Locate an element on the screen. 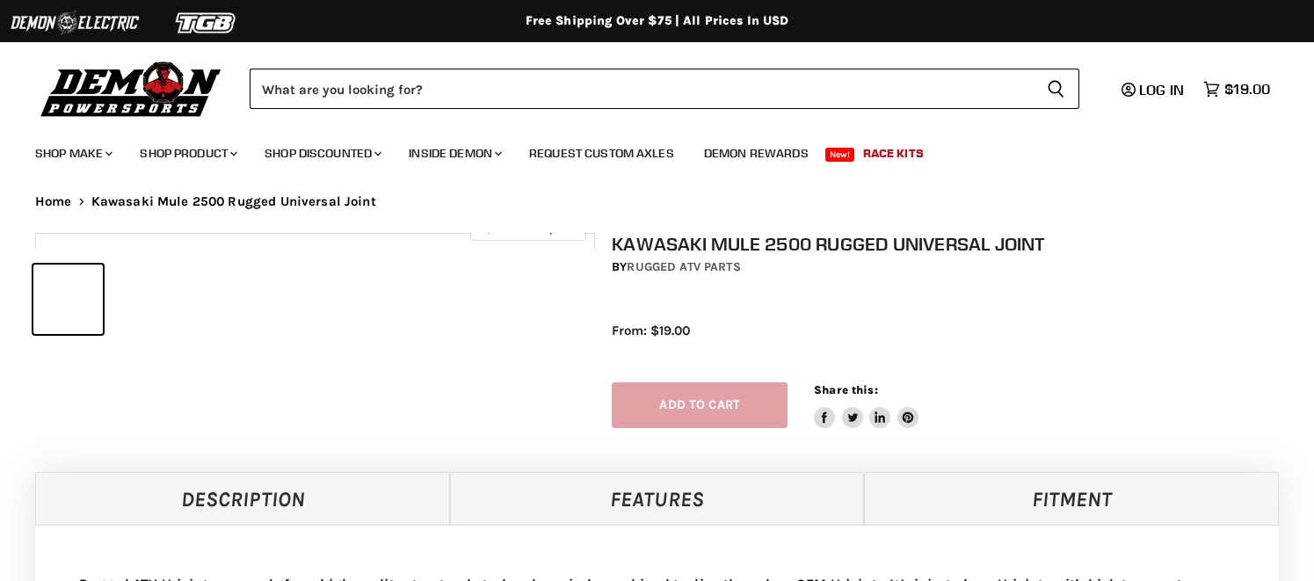  a: Inside Demon is located at coordinates (454, 153).